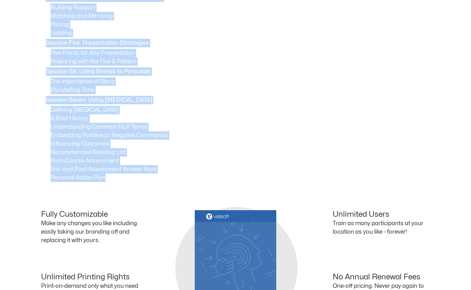  I want to click on p: Train as many participants at your location as you like - forever!, so click(381, 228).